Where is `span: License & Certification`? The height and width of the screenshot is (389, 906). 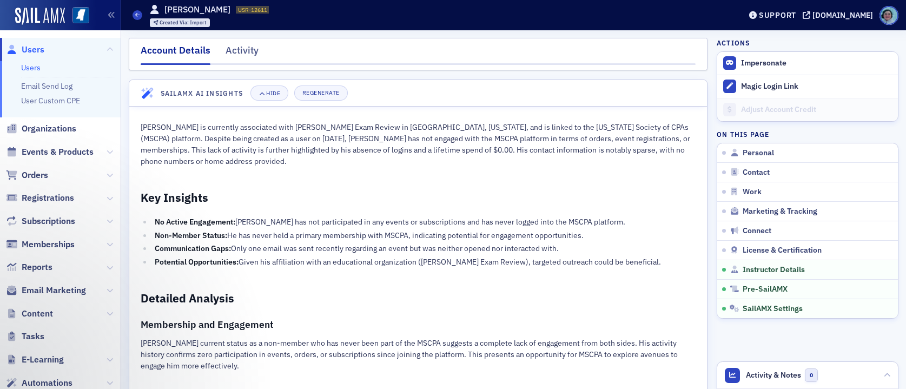 span: License & Certification is located at coordinates (782, 250).